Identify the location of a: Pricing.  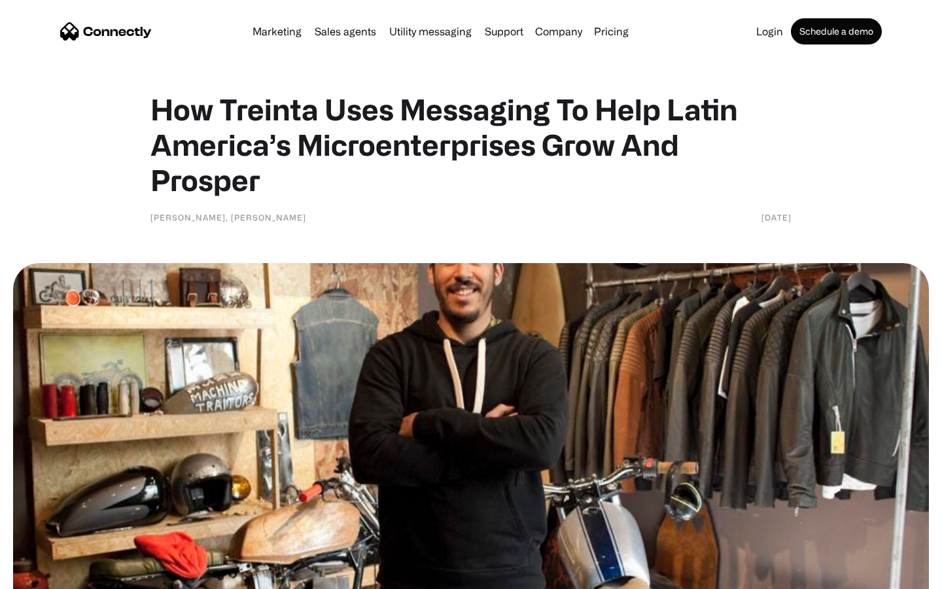
(611, 31).